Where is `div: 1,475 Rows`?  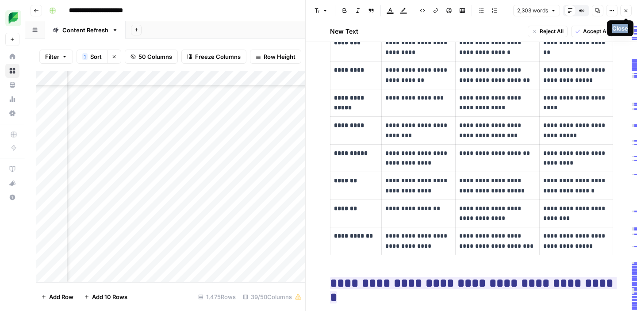 div: 1,475 Rows is located at coordinates (217, 297).